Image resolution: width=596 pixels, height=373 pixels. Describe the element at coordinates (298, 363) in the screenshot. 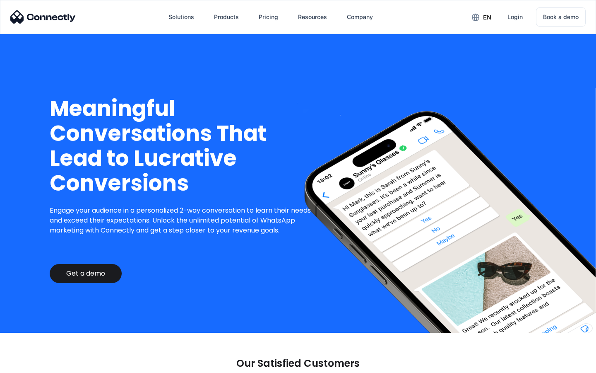

I see `p: Our Satisfied Customers` at that location.